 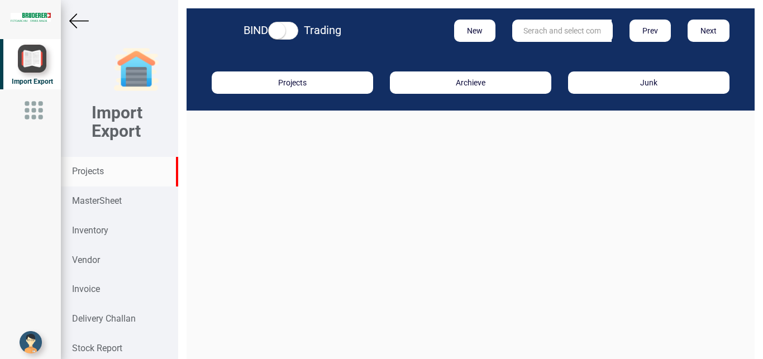 I want to click on strong: Inventory, so click(x=90, y=230).